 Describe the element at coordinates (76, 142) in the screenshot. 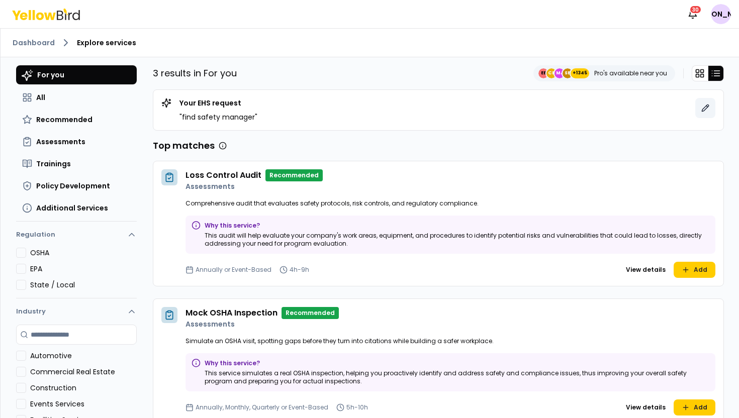

I see `button: Assessments` at that location.